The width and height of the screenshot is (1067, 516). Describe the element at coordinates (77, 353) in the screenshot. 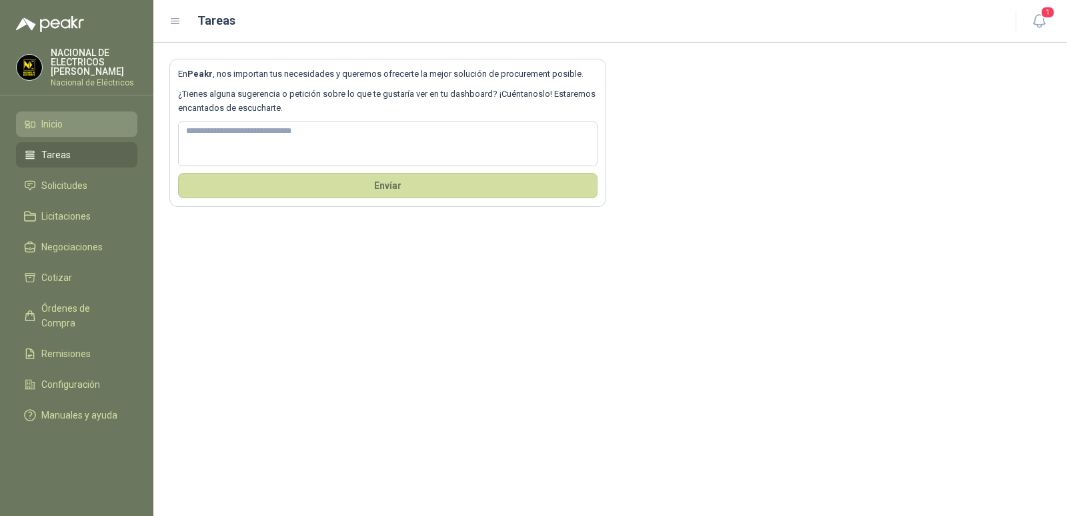

I see `a: Remisiones` at that location.